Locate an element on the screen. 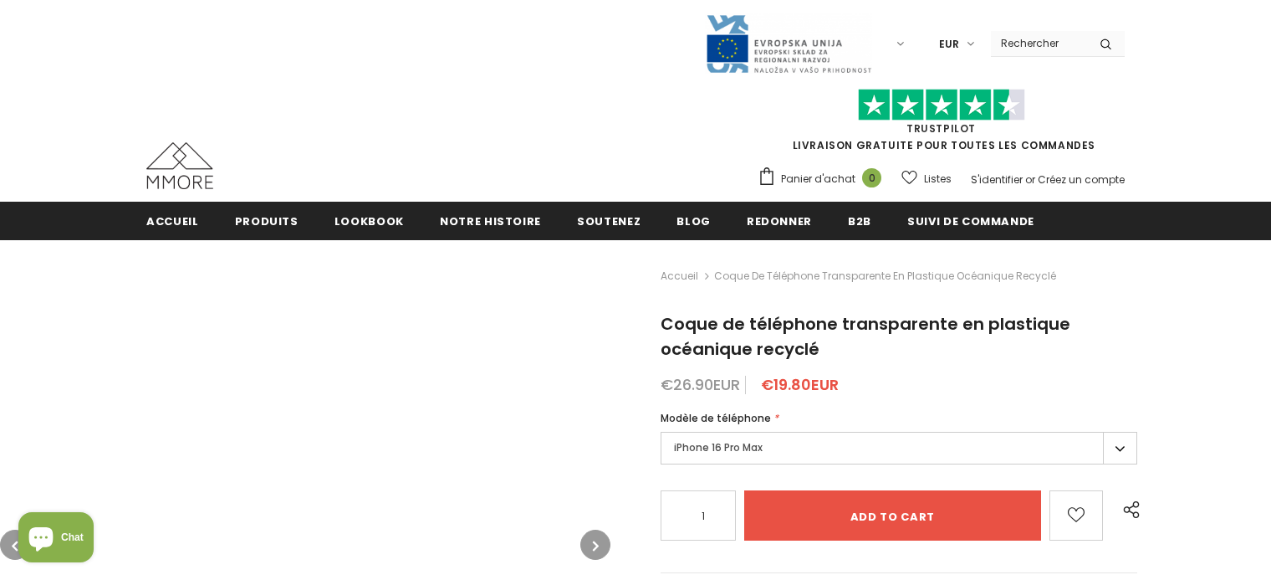  a: Panier d'achat 0 is located at coordinates (824, 179).